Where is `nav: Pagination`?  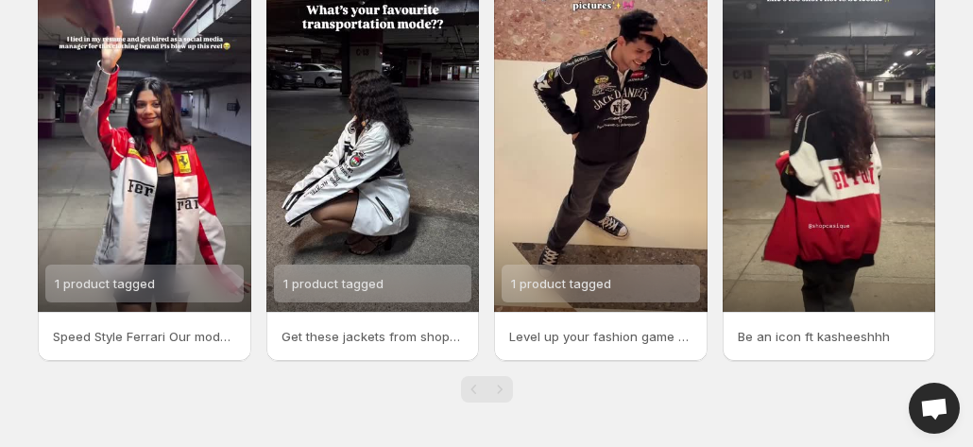 nav: Pagination is located at coordinates (487, 389).